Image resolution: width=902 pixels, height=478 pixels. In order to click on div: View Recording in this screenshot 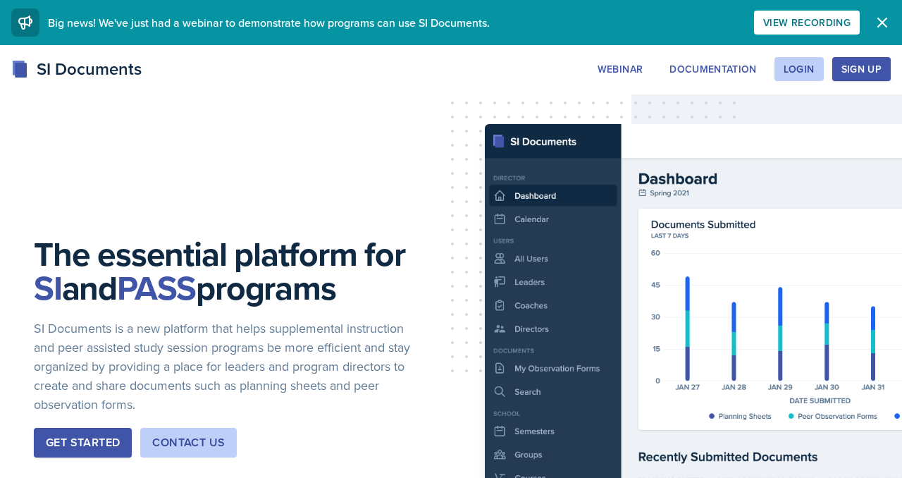, I will do `click(807, 23)`.